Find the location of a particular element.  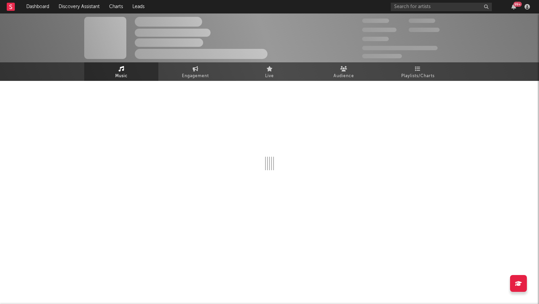

input: Search for artists is located at coordinates (441, 7).